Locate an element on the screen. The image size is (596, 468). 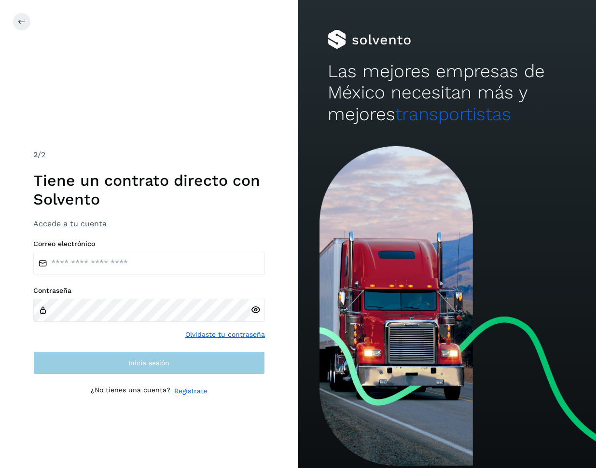
h1: Tiene un contrato directo con Solvento is located at coordinates (149, 190).